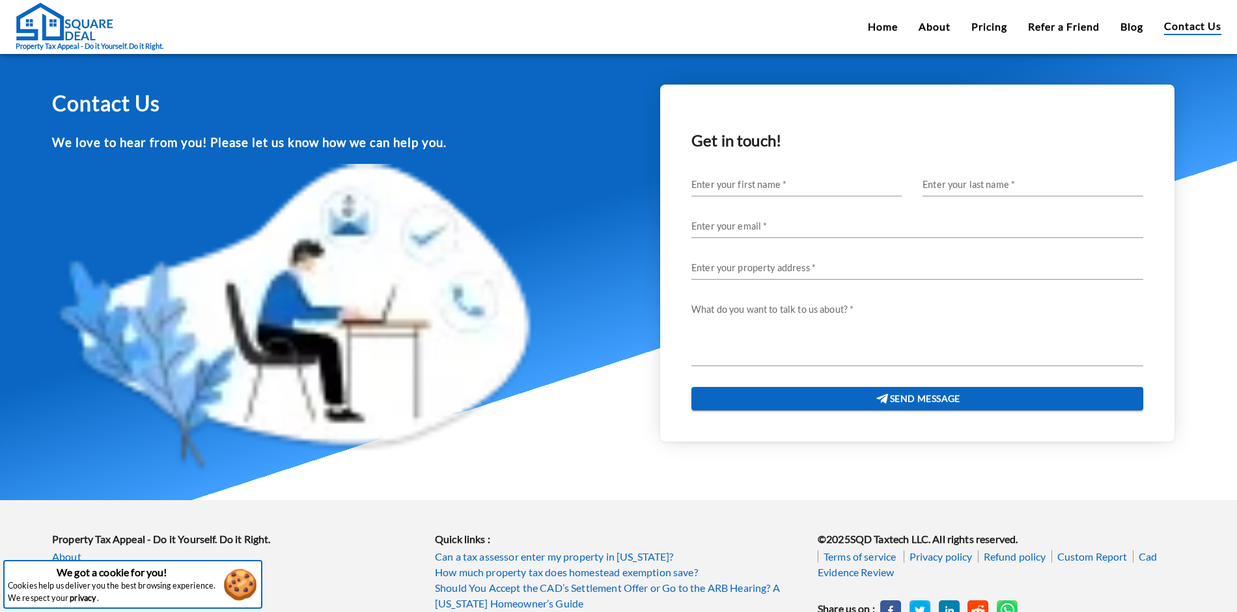  What do you see at coordinates (320, 103) in the screenshot?
I see `h1: Contact Us` at bounding box center [320, 103].